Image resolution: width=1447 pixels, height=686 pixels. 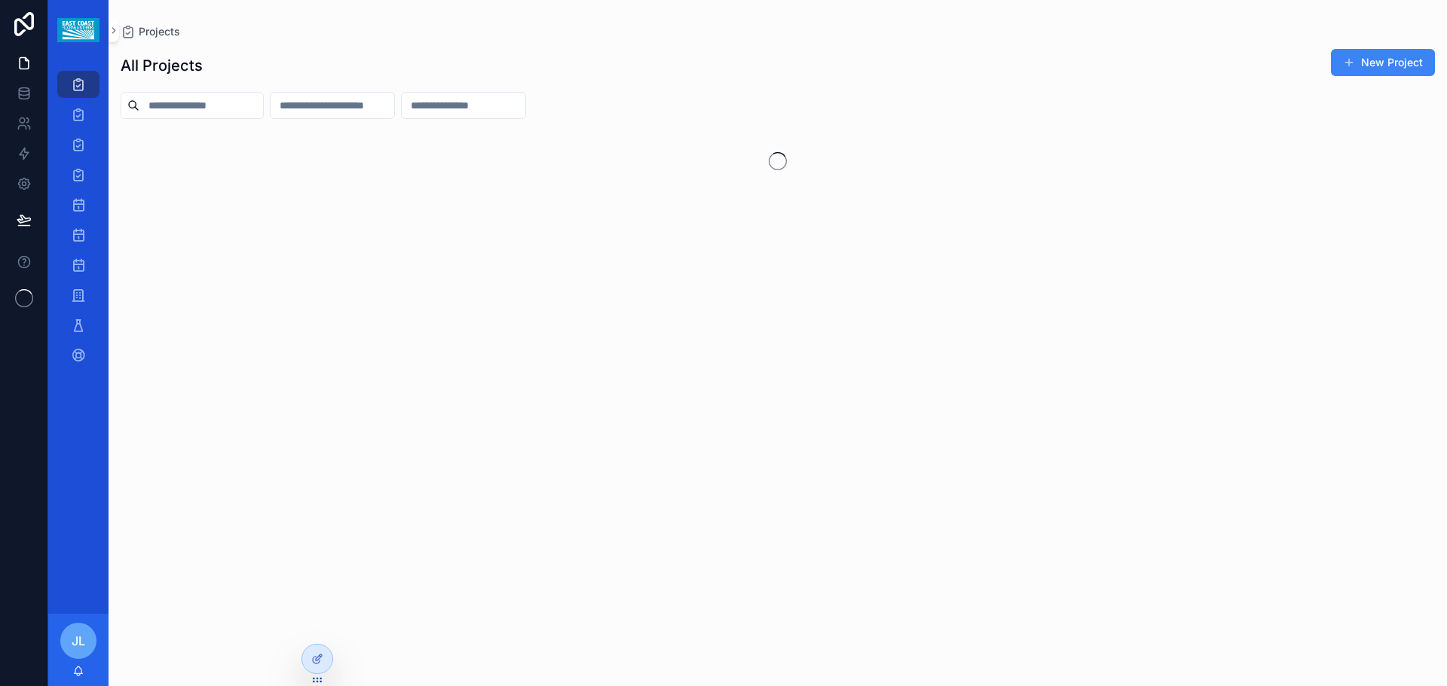 What do you see at coordinates (78, 30) in the screenshot?
I see `img: App logo` at bounding box center [78, 30].